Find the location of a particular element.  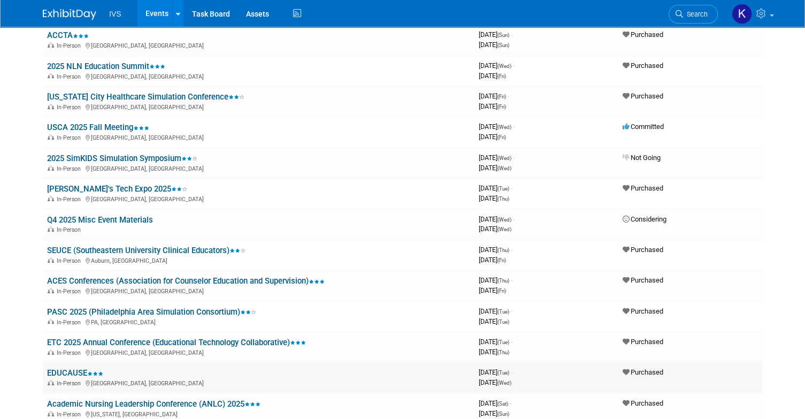

a: Q4 2025 Misc Event Materials is located at coordinates (100, 220).